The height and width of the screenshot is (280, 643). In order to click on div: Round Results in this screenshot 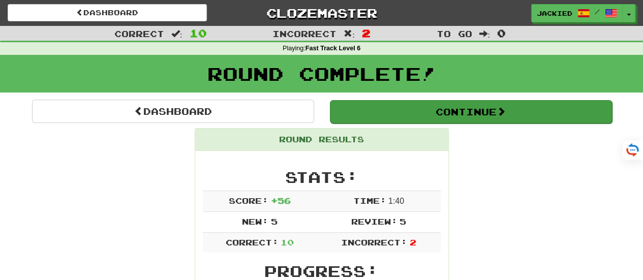, I will do `click(322, 140)`.